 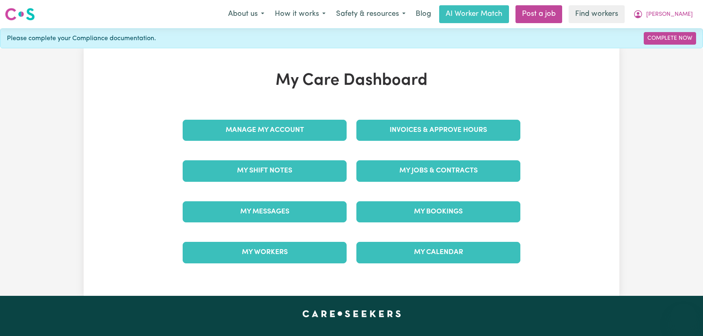 What do you see at coordinates (265, 130) in the screenshot?
I see `a: Manage My Account` at bounding box center [265, 130].